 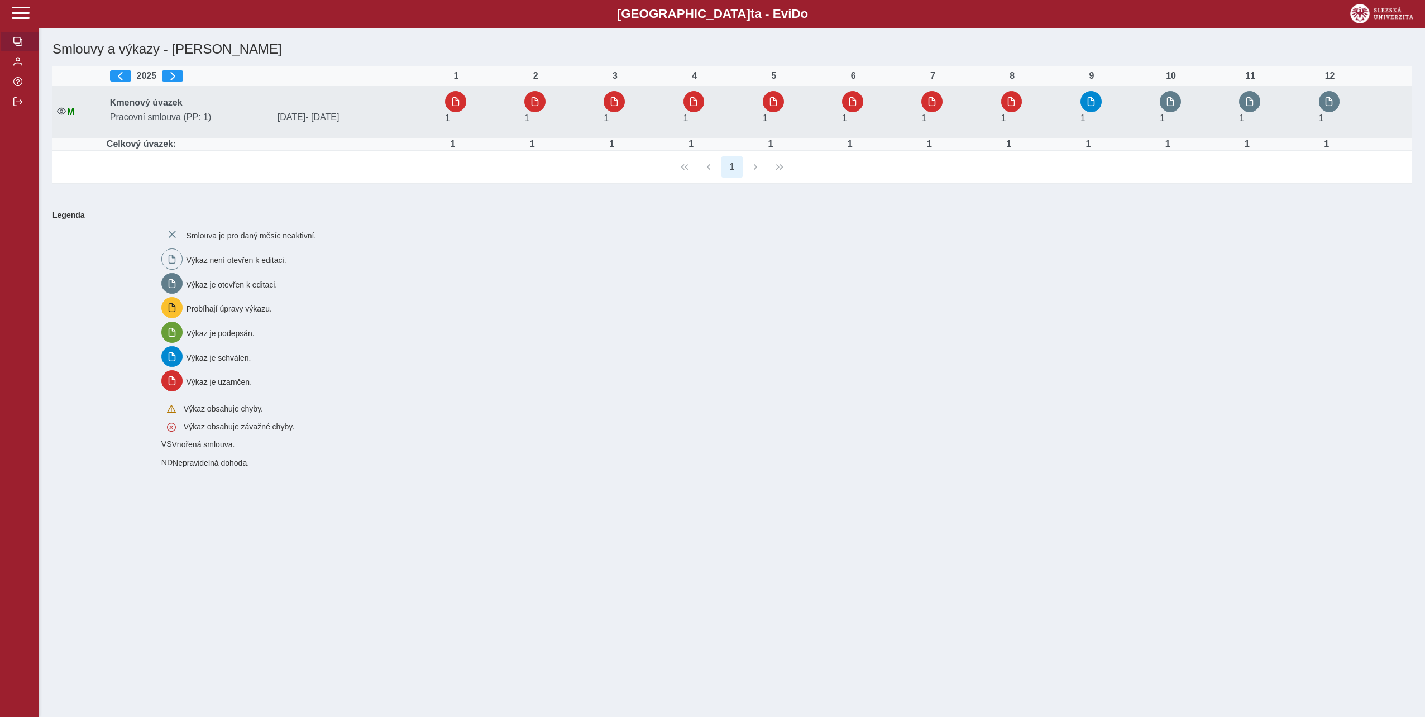 What do you see at coordinates (219, 382) in the screenshot?
I see `span: Výkaz je uzamčen.` at bounding box center [219, 382].